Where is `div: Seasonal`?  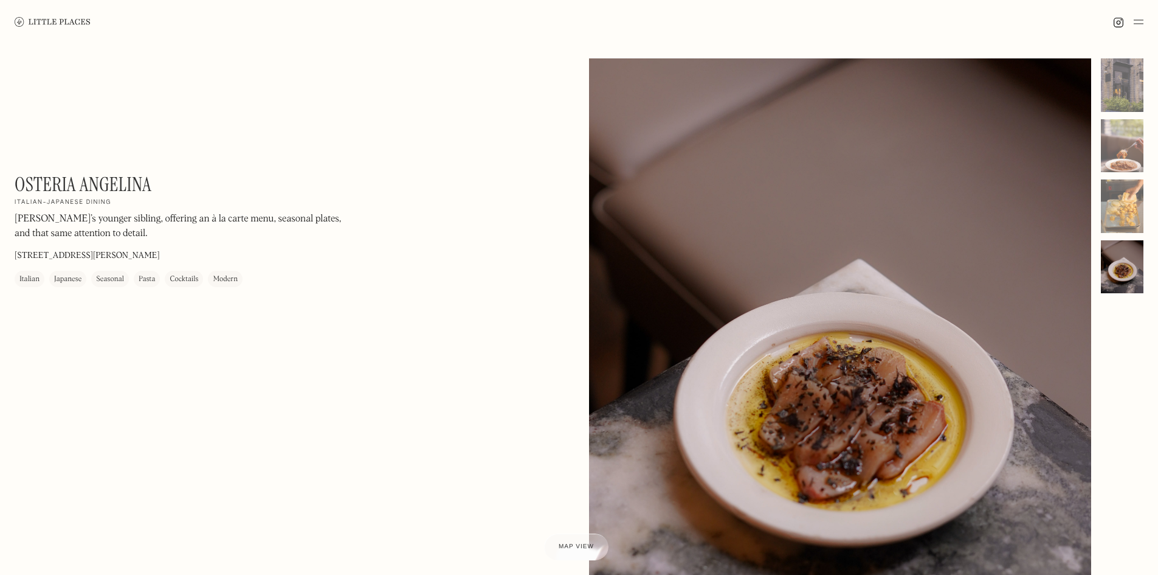 div: Seasonal is located at coordinates (110, 279).